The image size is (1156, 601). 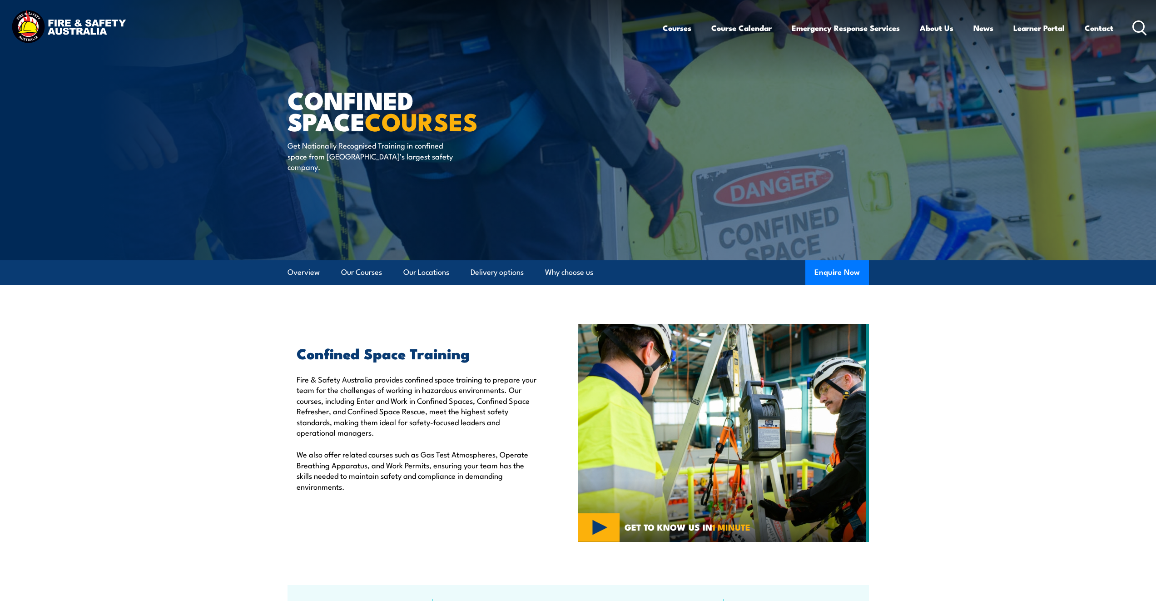 What do you see at coordinates (1099, 28) in the screenshot?
I see `a: Contact` at bounding box center [1099, 28].